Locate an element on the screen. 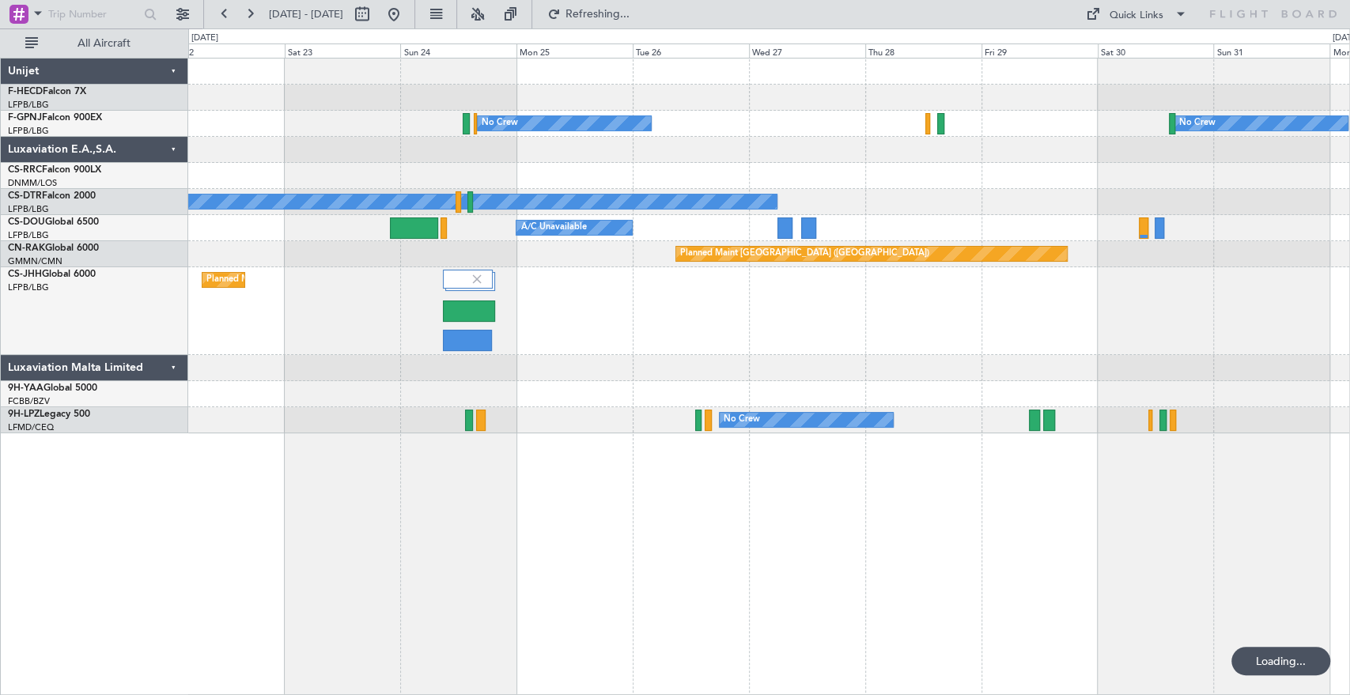 The image size is (1350, 695). div: Wed 27 is located at coordinates (807, 51).